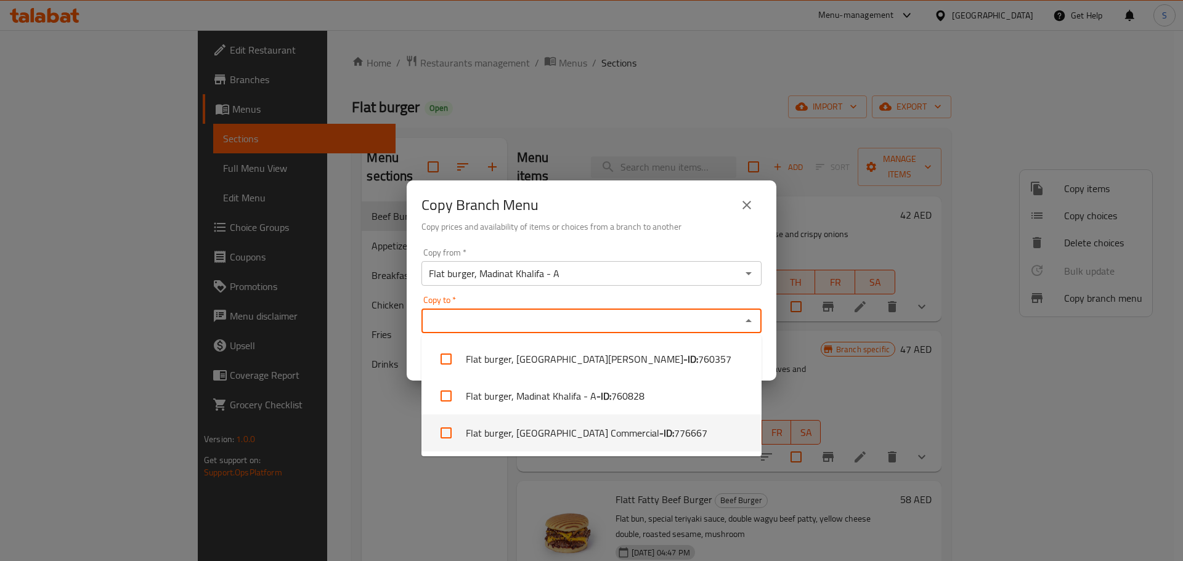 The image size is (1183, 561). What do you see at coordinates (747, 205) in the screenshot?
I see `button: close` at bounding box center [747, 205].